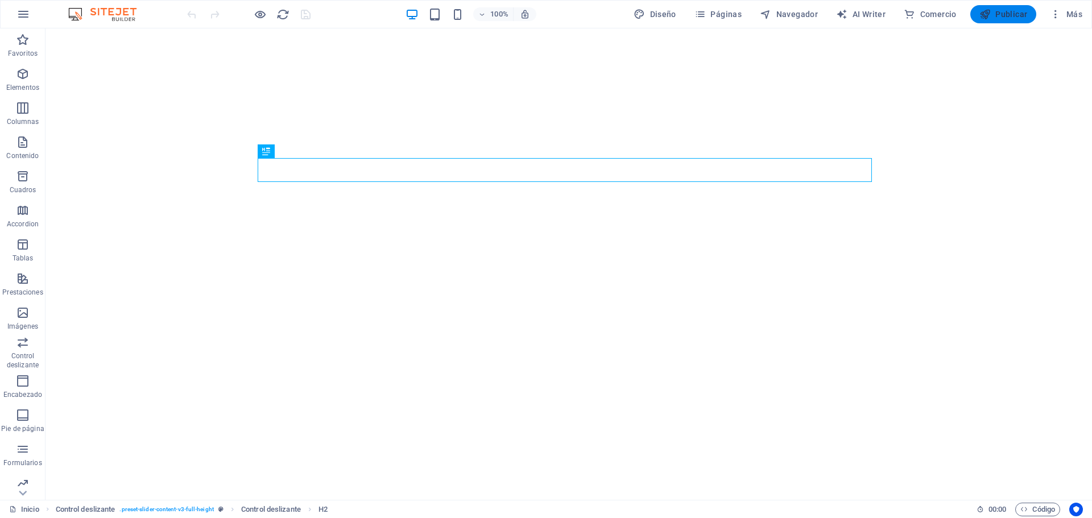 The image size is (1092, 518). Describe the element at coordinates (166, 510) in the screenshot. I see `span: . preset-slider-content-v3-full-height` at that location.